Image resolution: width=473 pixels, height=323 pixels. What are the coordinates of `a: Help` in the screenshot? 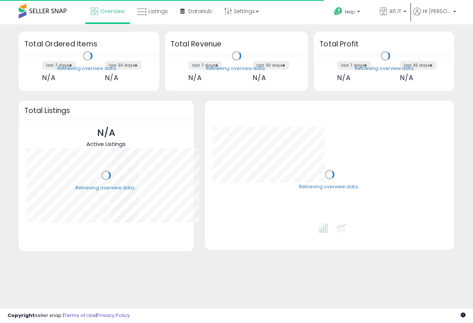 It's located at (350, 13).